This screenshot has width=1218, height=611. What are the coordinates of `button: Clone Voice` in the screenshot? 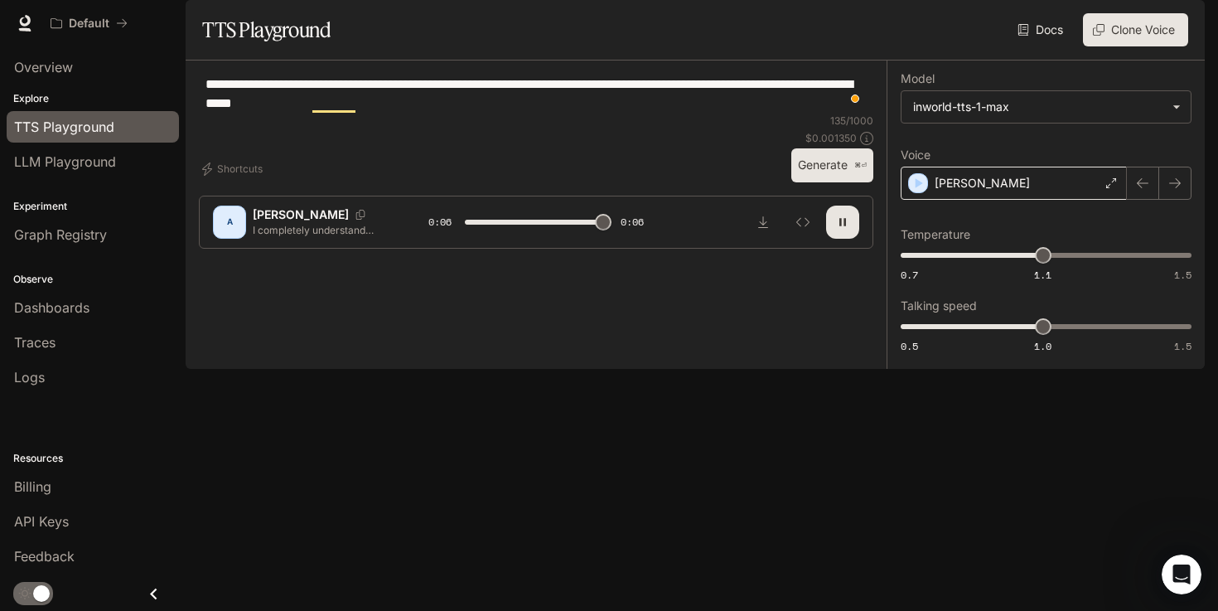 It's located at (1135, 30).